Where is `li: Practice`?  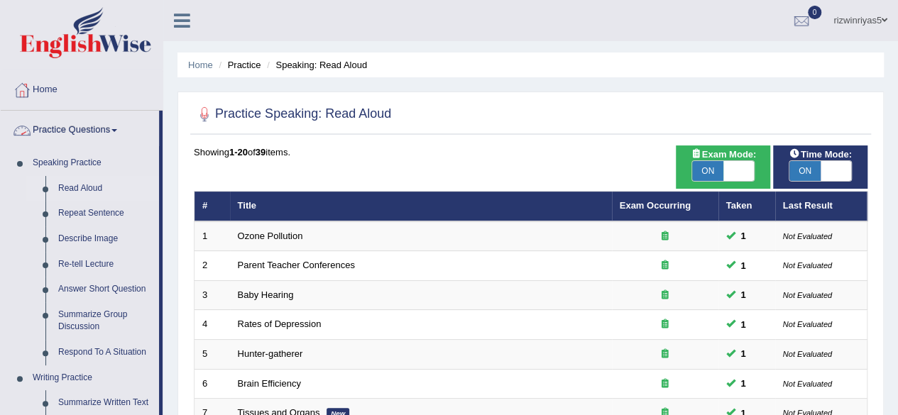 li: Practice is located at coordinates (238, 65).